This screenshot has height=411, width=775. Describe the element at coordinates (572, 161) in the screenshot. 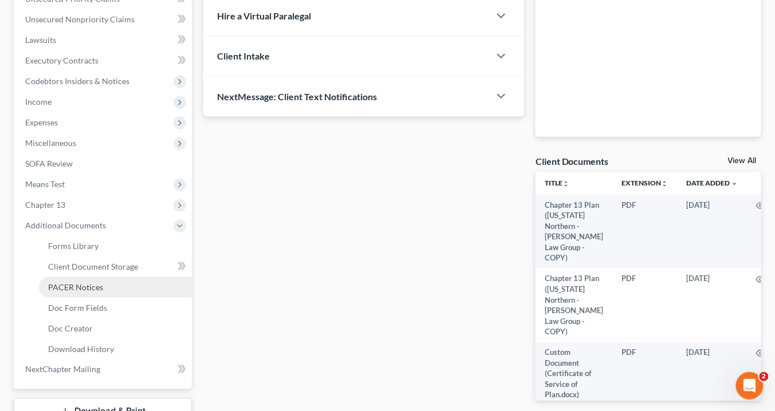

I see `div: Client Documents` at that location.